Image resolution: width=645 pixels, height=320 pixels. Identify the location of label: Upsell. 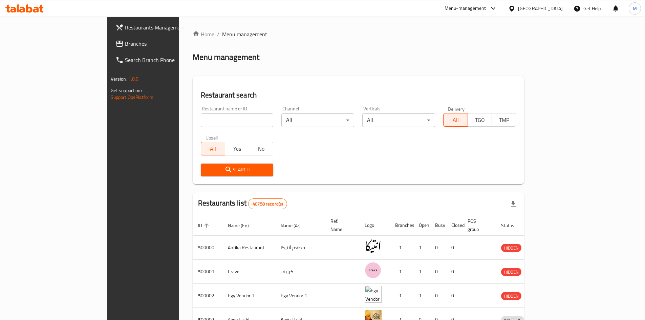
(212, 137).